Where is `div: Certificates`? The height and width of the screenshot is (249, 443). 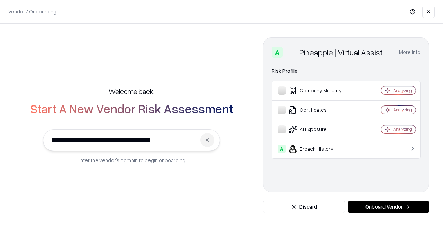 div: Certificates is located at coordinates (318, 110).